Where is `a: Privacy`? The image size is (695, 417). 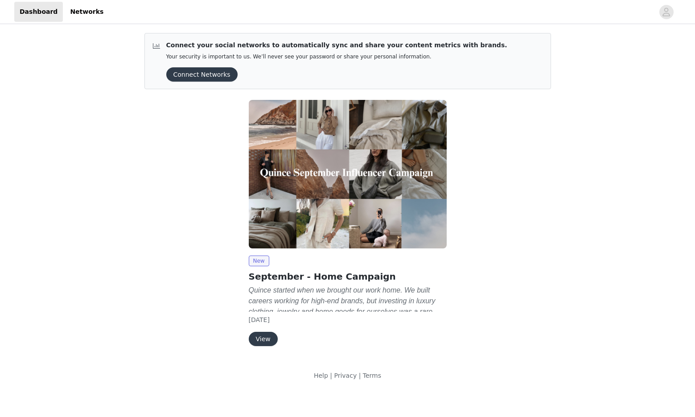 a: Privacy is located at coordinates (345, 375).